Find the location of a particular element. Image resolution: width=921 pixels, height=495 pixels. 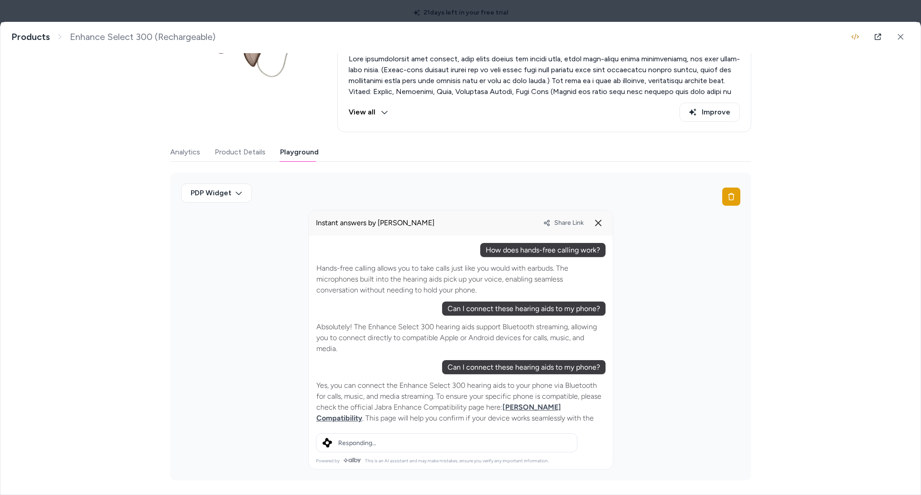

button: PDP Widget is located at coordinates (216, 193).